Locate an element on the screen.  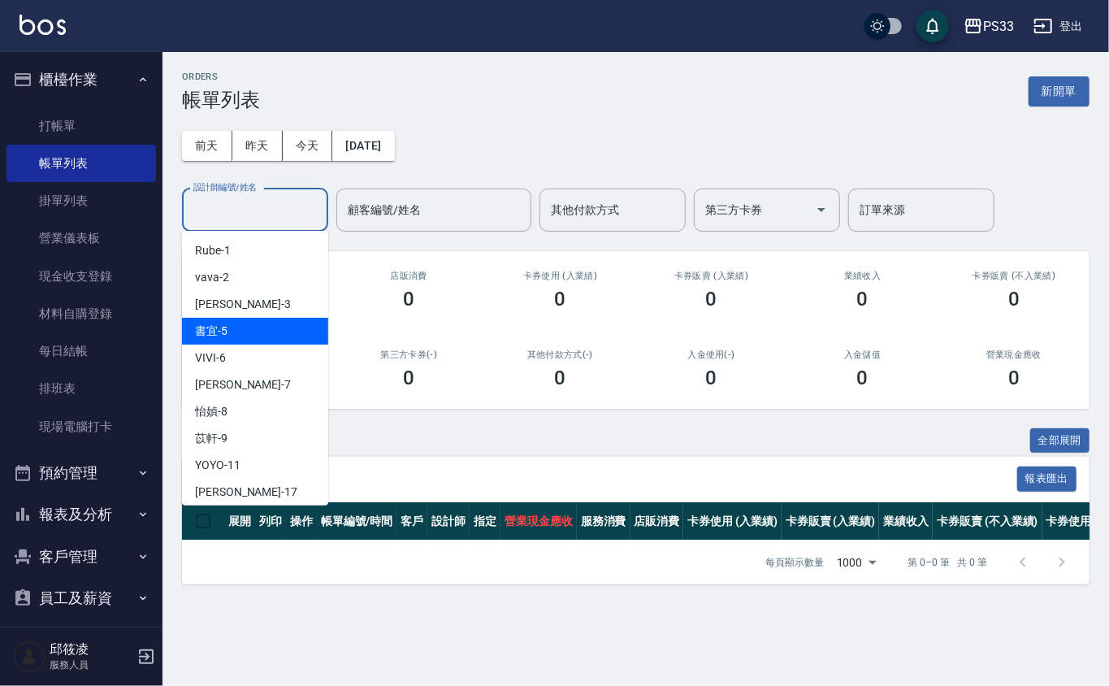
h2: 卡券販賣 (入業績) is located at coordinates (711, 275).